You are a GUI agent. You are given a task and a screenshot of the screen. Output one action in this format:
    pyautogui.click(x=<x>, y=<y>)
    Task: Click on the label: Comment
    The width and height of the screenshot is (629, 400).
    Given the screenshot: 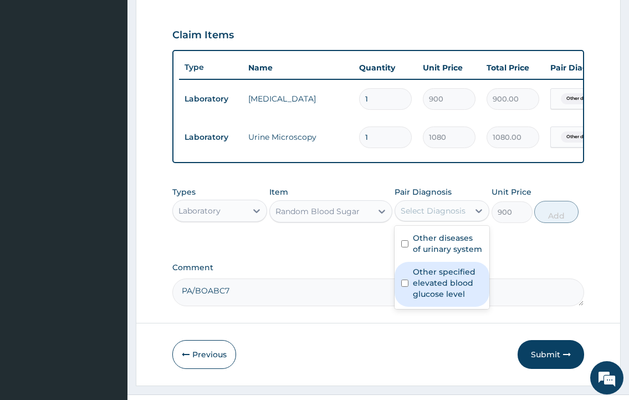 What is the action you would take?
    pyautogui.click(x=378, y=267)
    